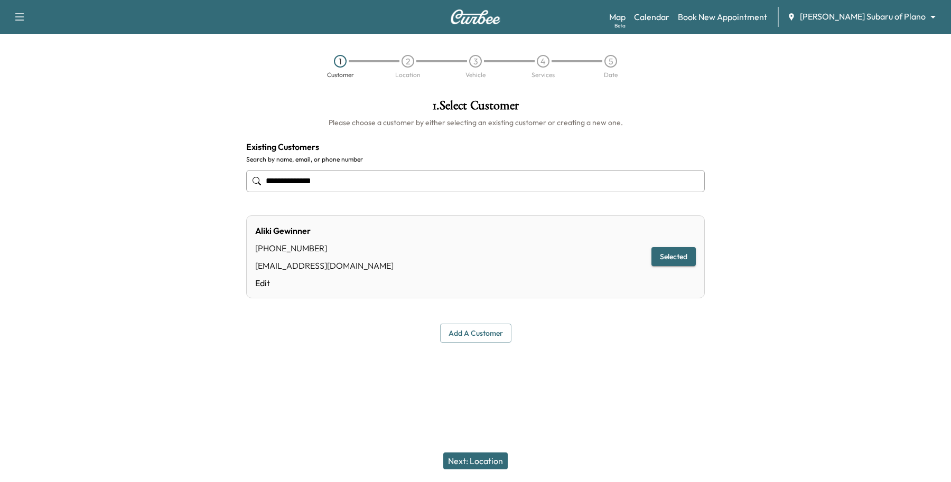 The height and width of the screenshot is (482, 951). I want to click on img: Curbee Logo, so click(475, 17).